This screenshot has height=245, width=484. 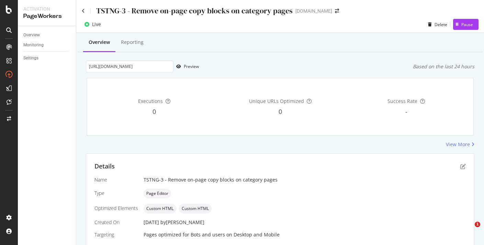 What do you see at coordinates (276, 101) in the screenshot?
I see `span: Unique URLs Optimized` at bounding box center [276, 101].